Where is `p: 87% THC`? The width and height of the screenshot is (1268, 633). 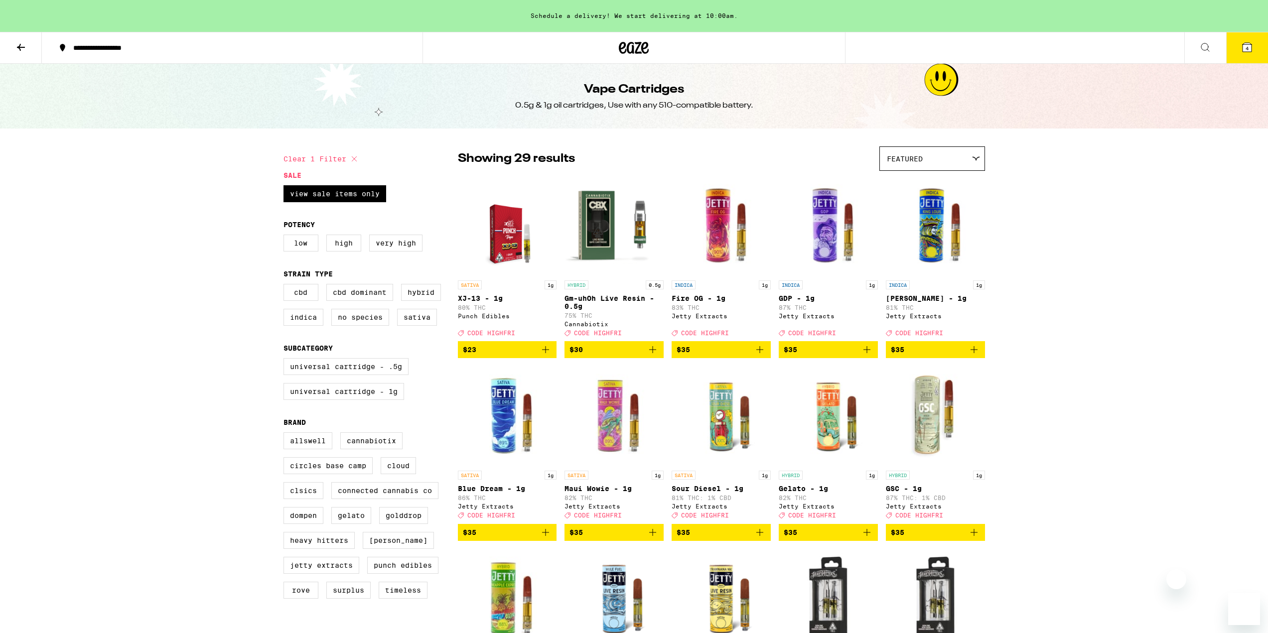
p: 87% THC is located at coordinates (828, 307).